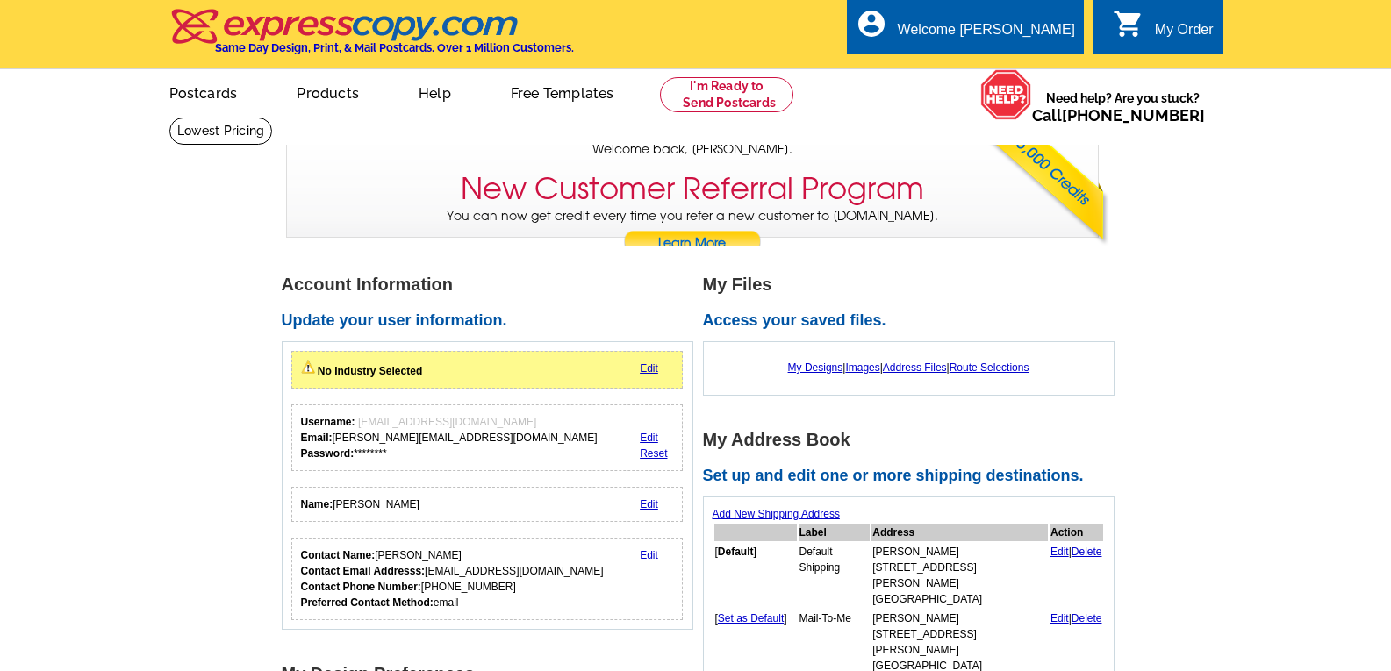 The height and width of the screenshot is (671, 1391). What do you see at coordinates (692, 189) in the screenshot?
I see `h3: New Customer Referral Program` at bounding box center [692, 189].